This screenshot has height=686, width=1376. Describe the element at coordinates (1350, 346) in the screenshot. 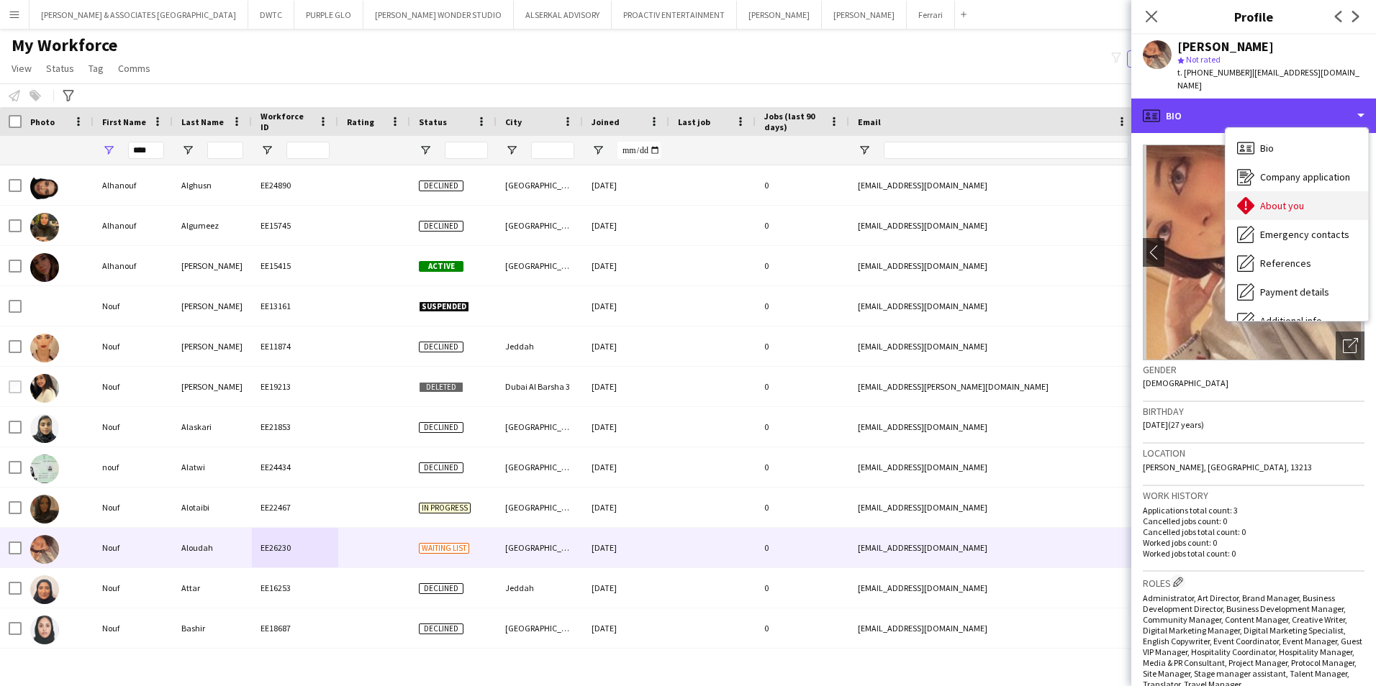

I see `div: Open photos pop-in` at that location.